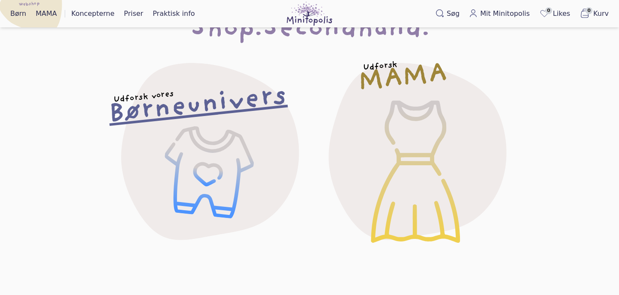 The width and height of the screenshot is (619, 295). Describe the element at coordinates (93, 14) in the screenshot. I see `a: Koncepterne` at that location.